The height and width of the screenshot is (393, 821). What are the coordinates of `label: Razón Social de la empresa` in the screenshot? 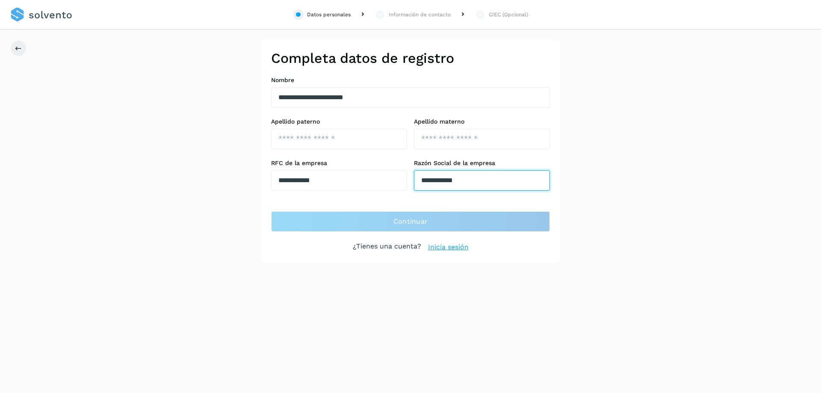 It's located at (482, 163).